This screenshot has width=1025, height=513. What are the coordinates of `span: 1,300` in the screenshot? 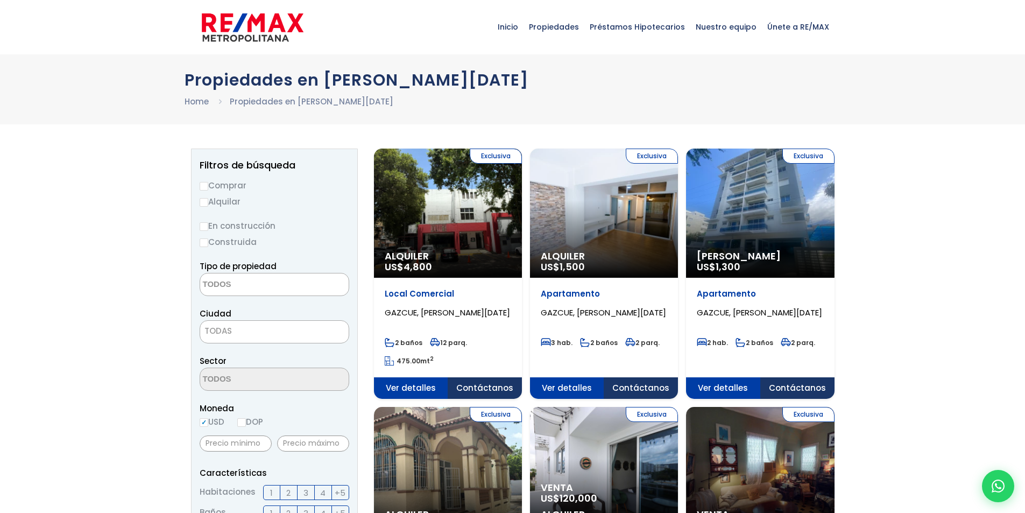 It's located at (728, 266).